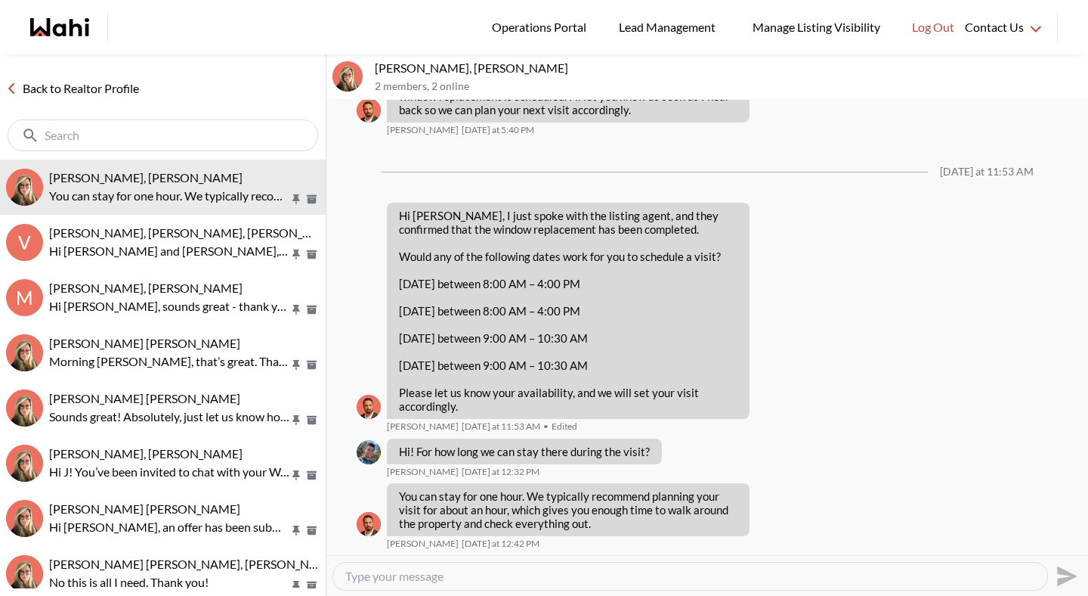 This screenshot has width=1088, height=596. I want to click on span: Edited, so click(560, 426).